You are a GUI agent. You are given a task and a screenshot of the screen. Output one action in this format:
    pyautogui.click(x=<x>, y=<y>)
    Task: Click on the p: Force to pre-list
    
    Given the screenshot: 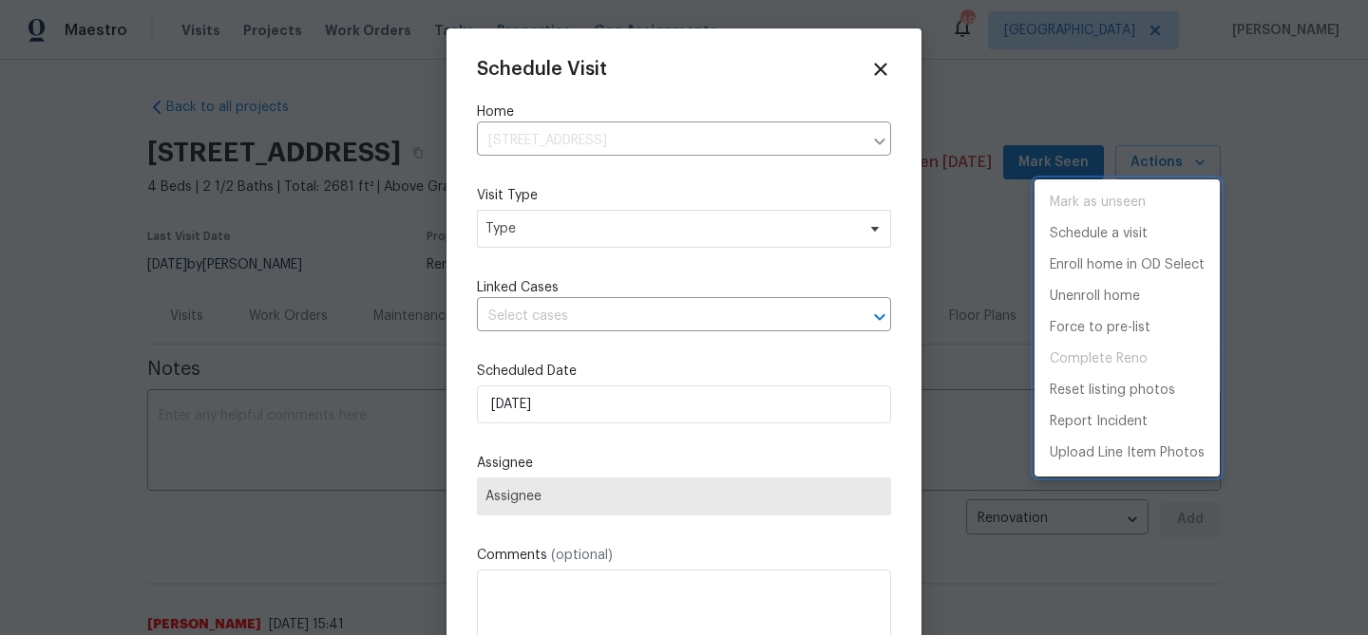 What is the action you would take?
    pyautogui.click(x=1100, y=328)
    